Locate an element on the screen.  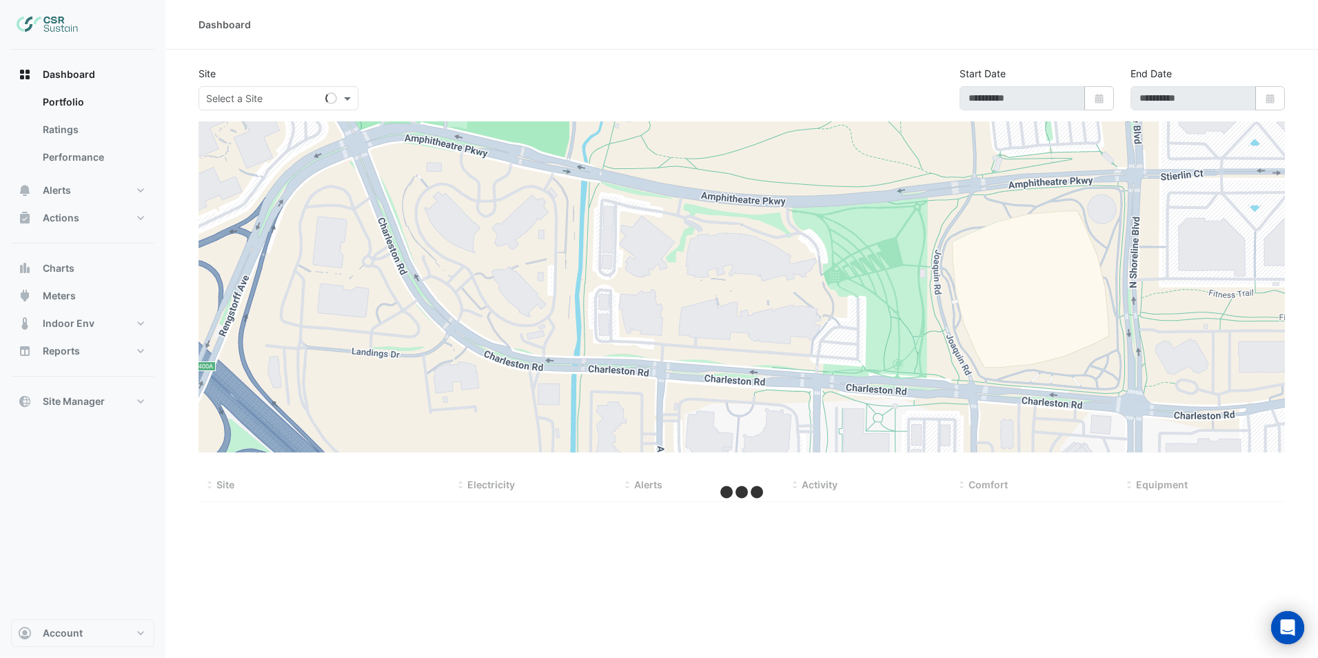
span: Dashboard is located at coordinates (69, 74).